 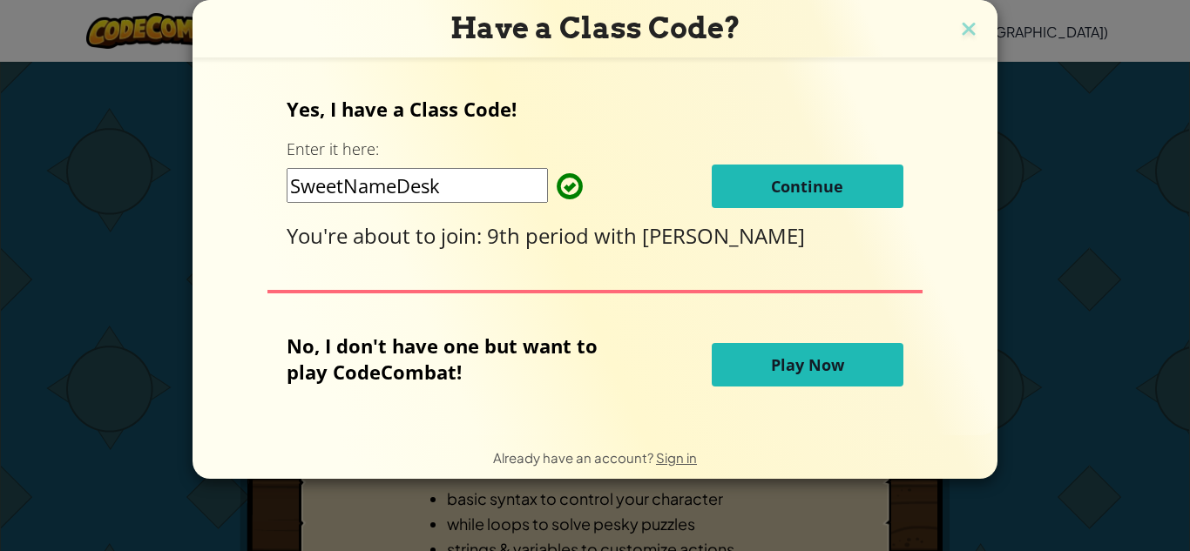 I want to click on span: with, so click(x=618, y=235).